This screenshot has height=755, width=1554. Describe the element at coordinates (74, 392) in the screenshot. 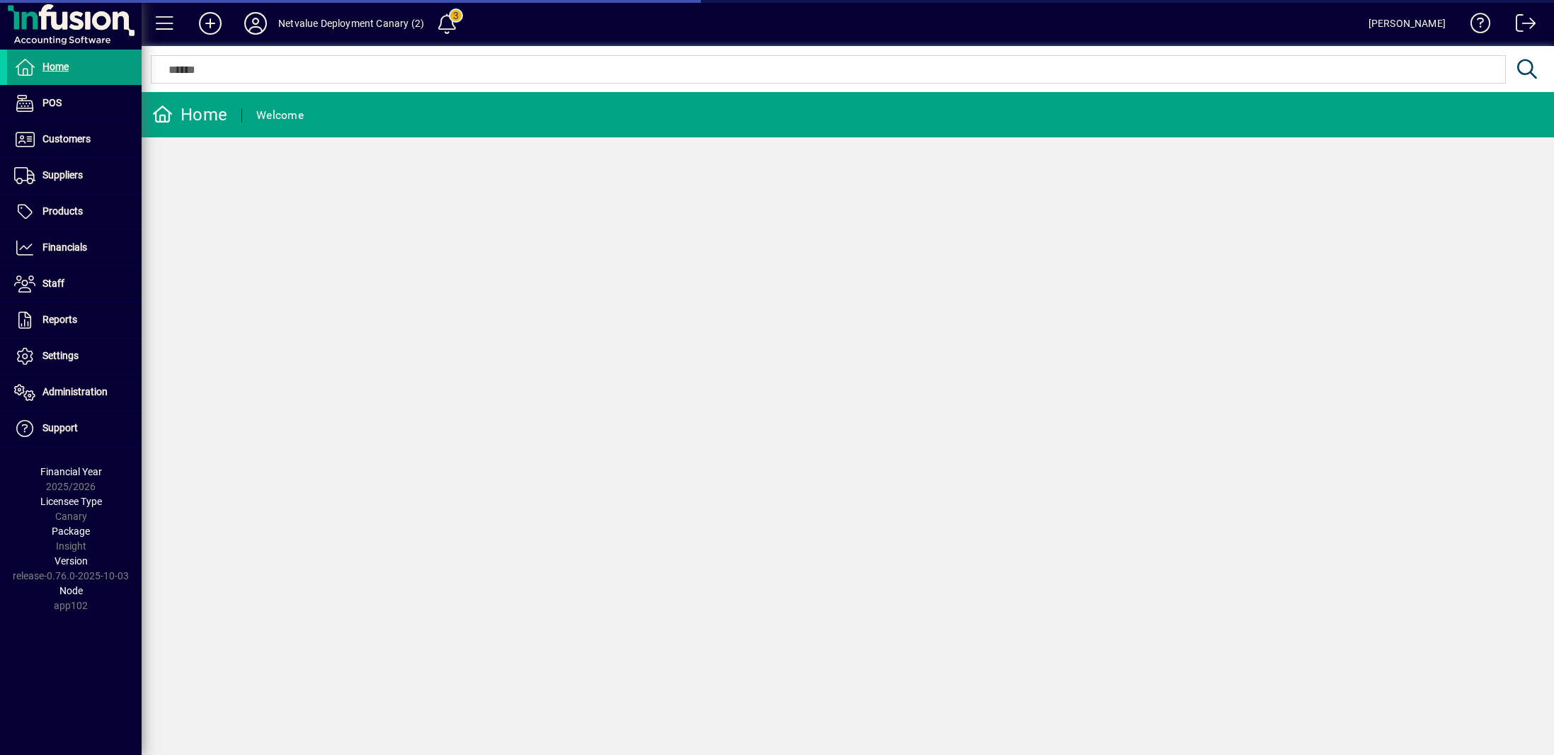

I see `a: Administration` at that location.